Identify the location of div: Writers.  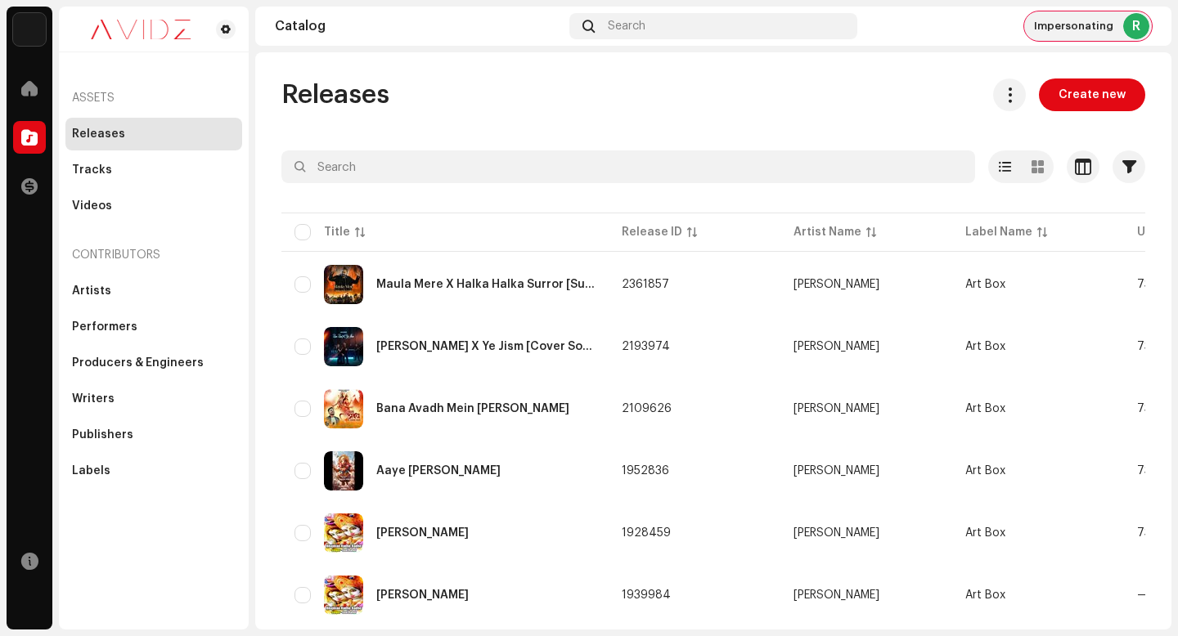
(93, 399).